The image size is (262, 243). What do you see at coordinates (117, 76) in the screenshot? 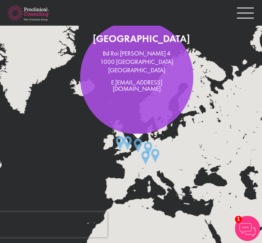
I see `a: Privacy Policy` at bounding box center [117, 76].